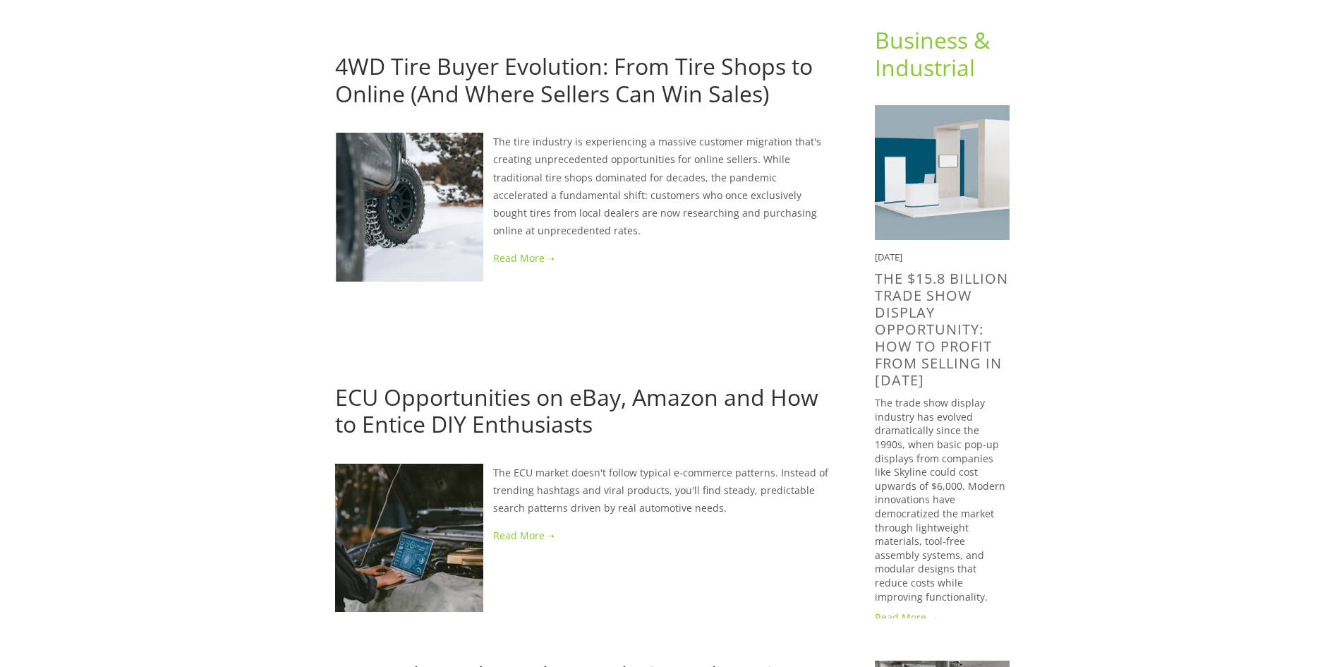  Describe the element at coordinates (942, 617) in the screenshot. I see `a: Read More →` at that location.